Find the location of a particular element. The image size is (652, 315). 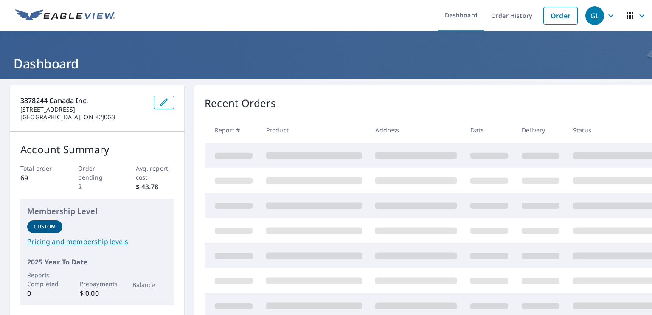

th: Product is located at coordinates (314, 130).